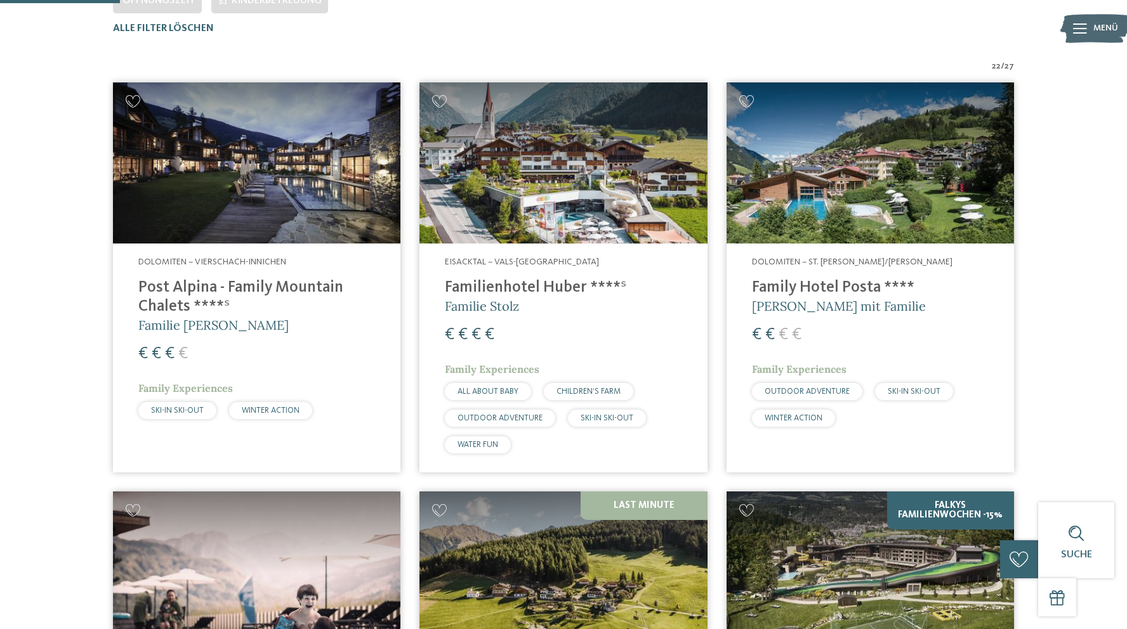 Image resolution: width=1127 pixels, height=629 pixels. Describe the element at coordinates (256, 277) in the screenshot. I see `a: Familienhotels gesucht? Hier findet ihr die besten! Dolomiten – Vierschach-Innichen Post Alpina -...` at that location.